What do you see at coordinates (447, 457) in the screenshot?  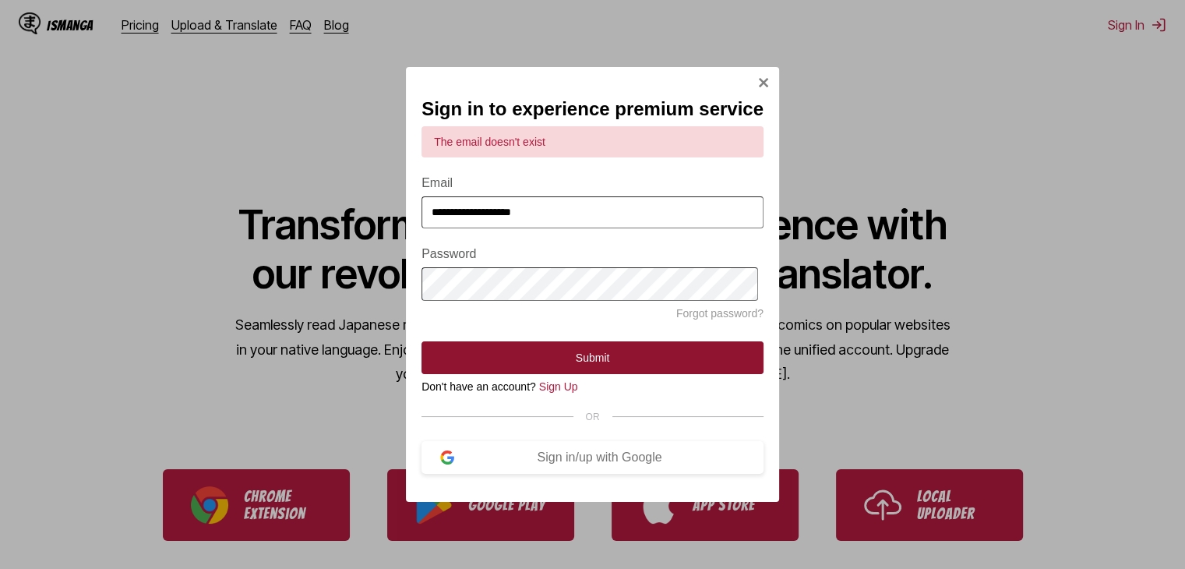 I see `img: google-logo` at bounding box center [447, 457].